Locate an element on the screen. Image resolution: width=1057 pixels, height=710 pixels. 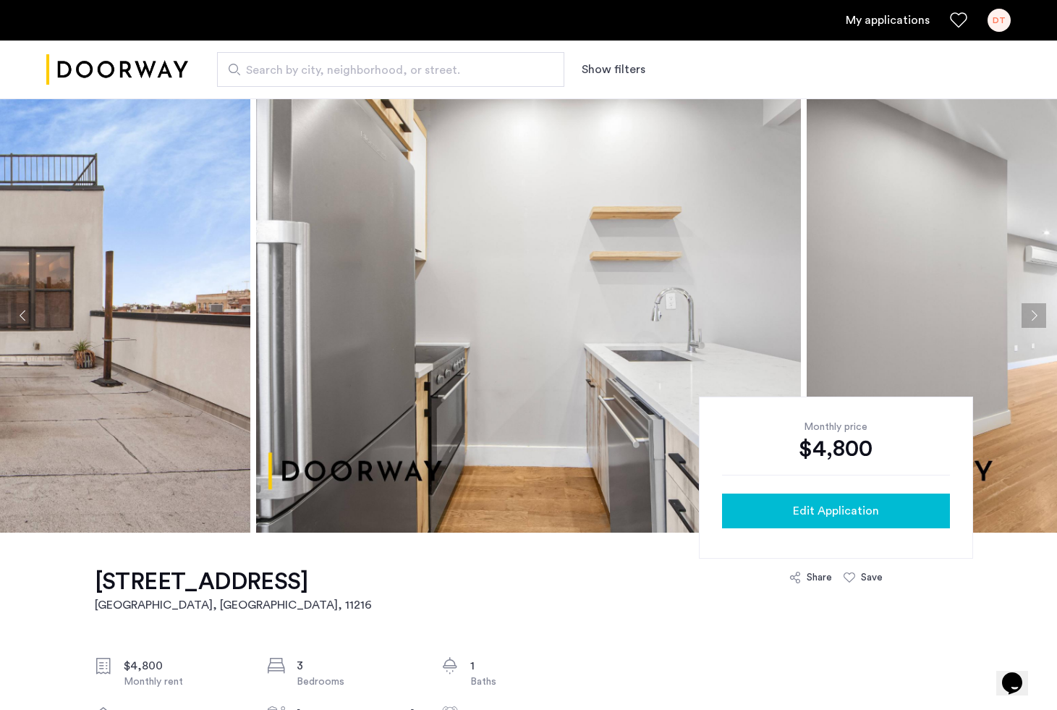
div: 3 is located at coordinates (357, 665).